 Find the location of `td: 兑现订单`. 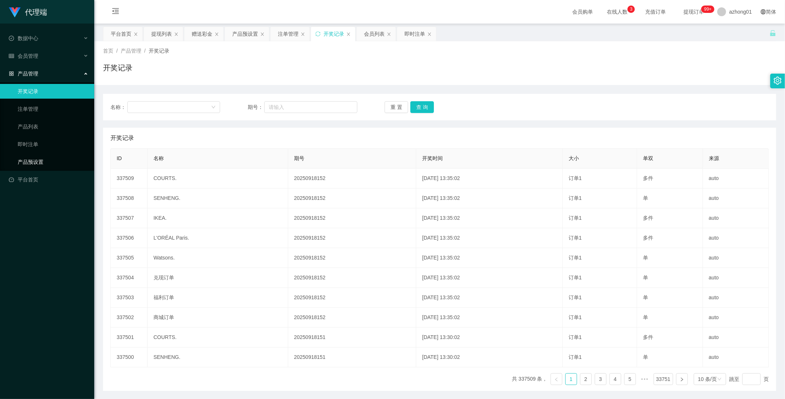

td: 兑现订单 is located at coordinates (218, 278).